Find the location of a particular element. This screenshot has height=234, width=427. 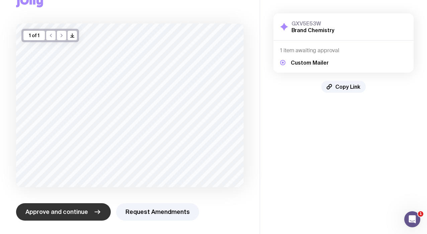

button: Approve and continue is located at coordinates (63, 212).